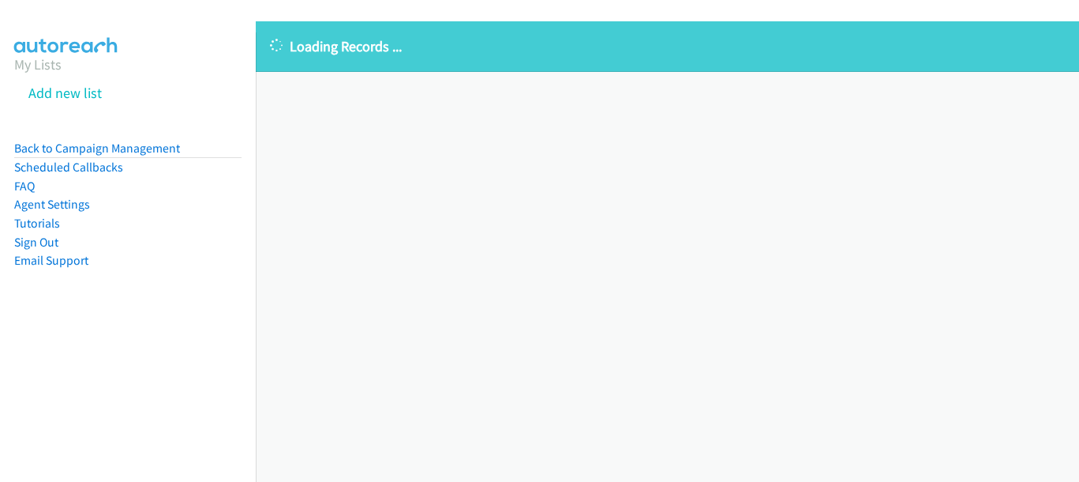  I want to click on a: Add new list, so click(65, 92).